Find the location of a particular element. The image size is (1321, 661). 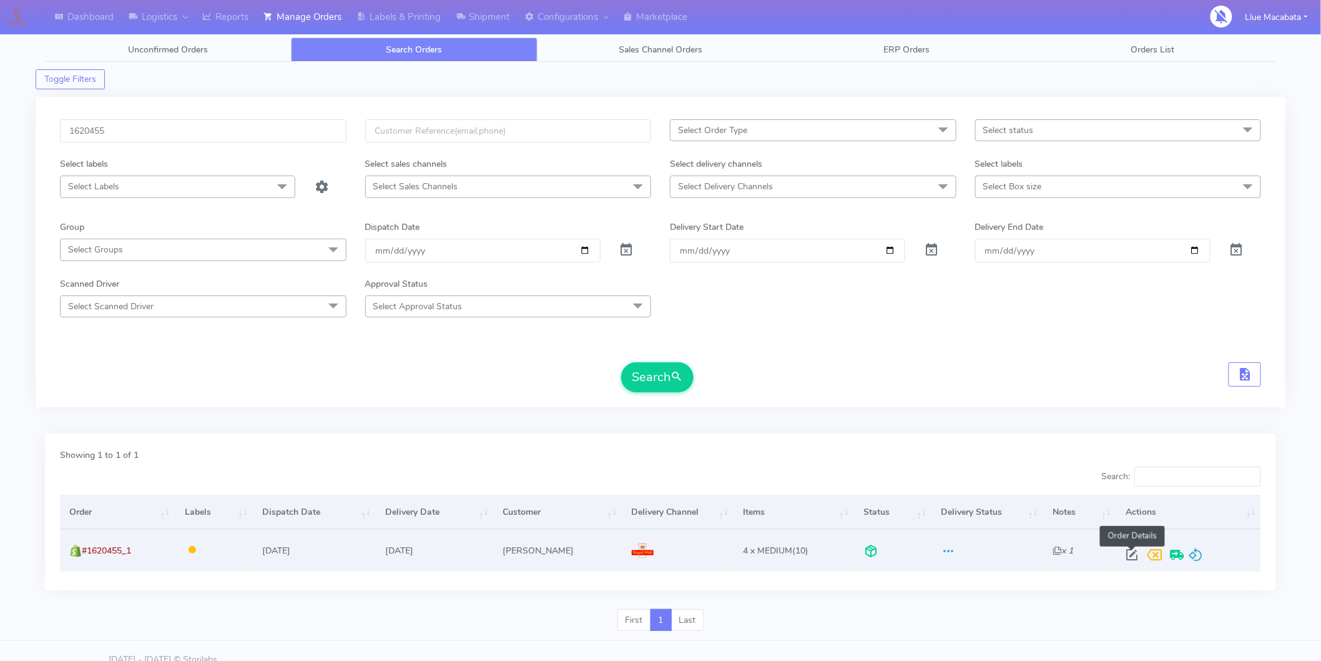

ul: Tabs is located at coordinates (661, 49).